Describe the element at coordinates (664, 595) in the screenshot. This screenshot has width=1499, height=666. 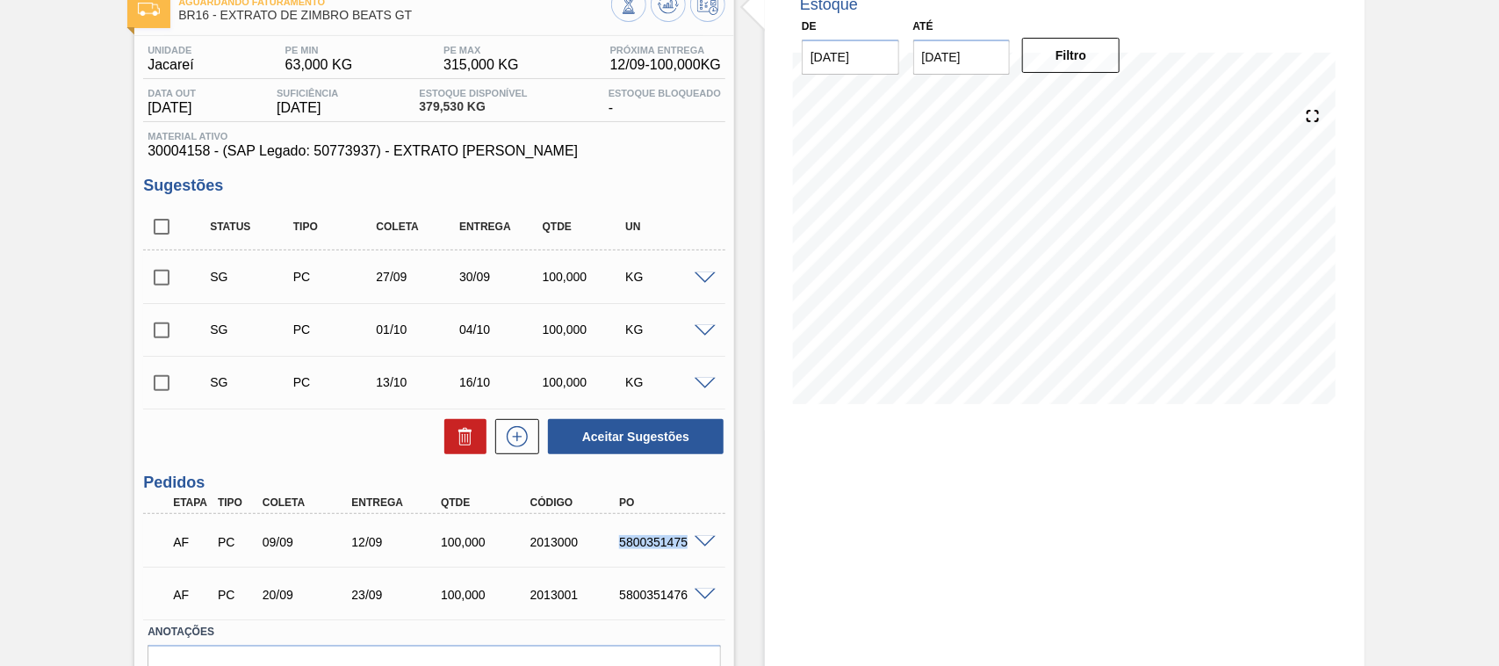
I see `div: 5800351476` at that location.